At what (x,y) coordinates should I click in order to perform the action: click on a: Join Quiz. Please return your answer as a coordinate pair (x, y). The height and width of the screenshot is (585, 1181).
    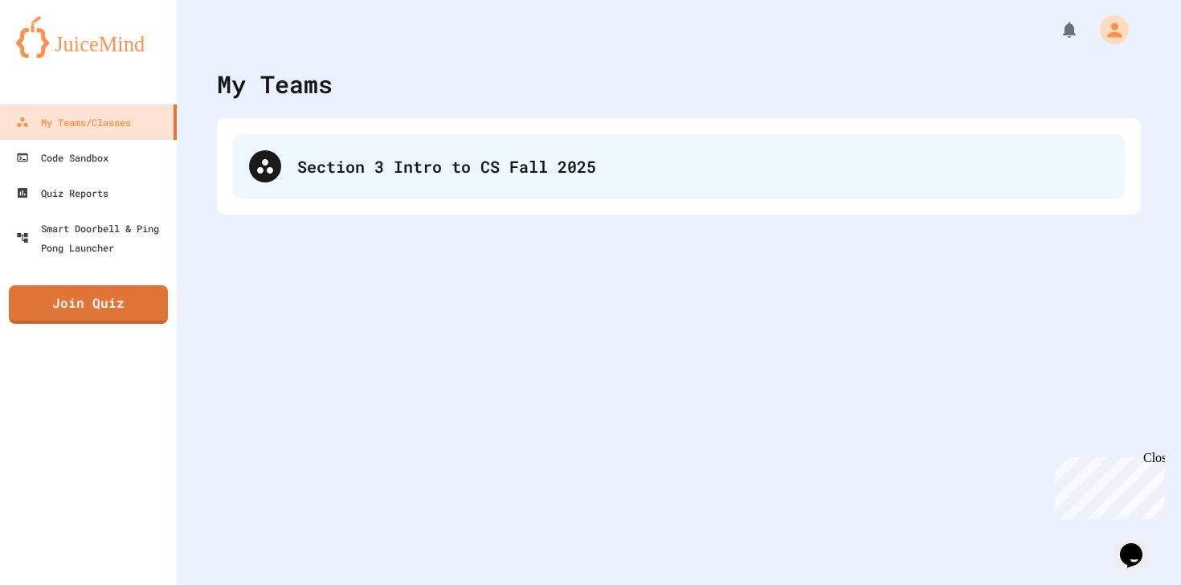
    Looking at the image, I should click on (88, 304).